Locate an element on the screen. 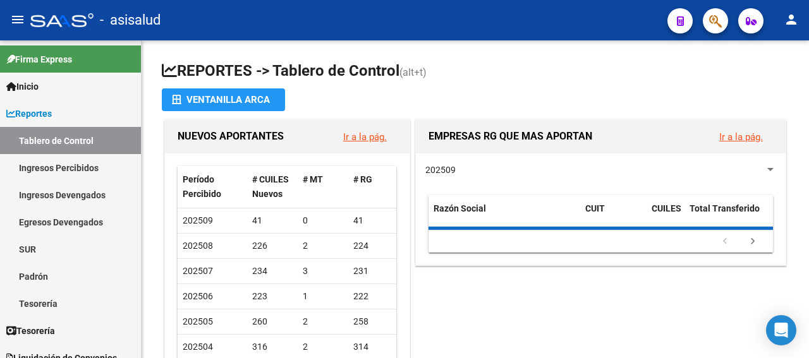 The width and height of the screenshot is (809, 358). span: Razón Social is located at coordinates (459, 209).